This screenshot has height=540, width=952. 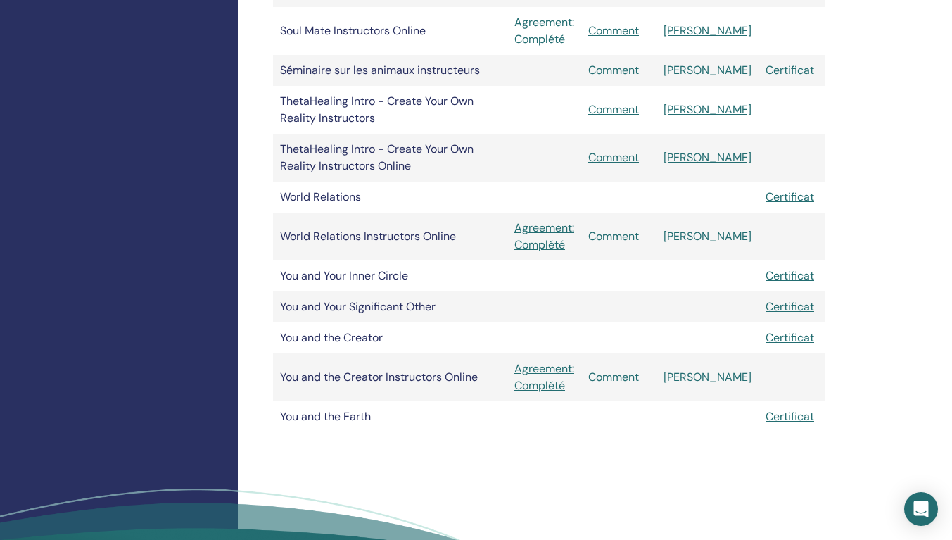 I want to click on td: ThetaHealing Intro - Create Your Own Reality Instructors Online, so click(x=390, y=158).